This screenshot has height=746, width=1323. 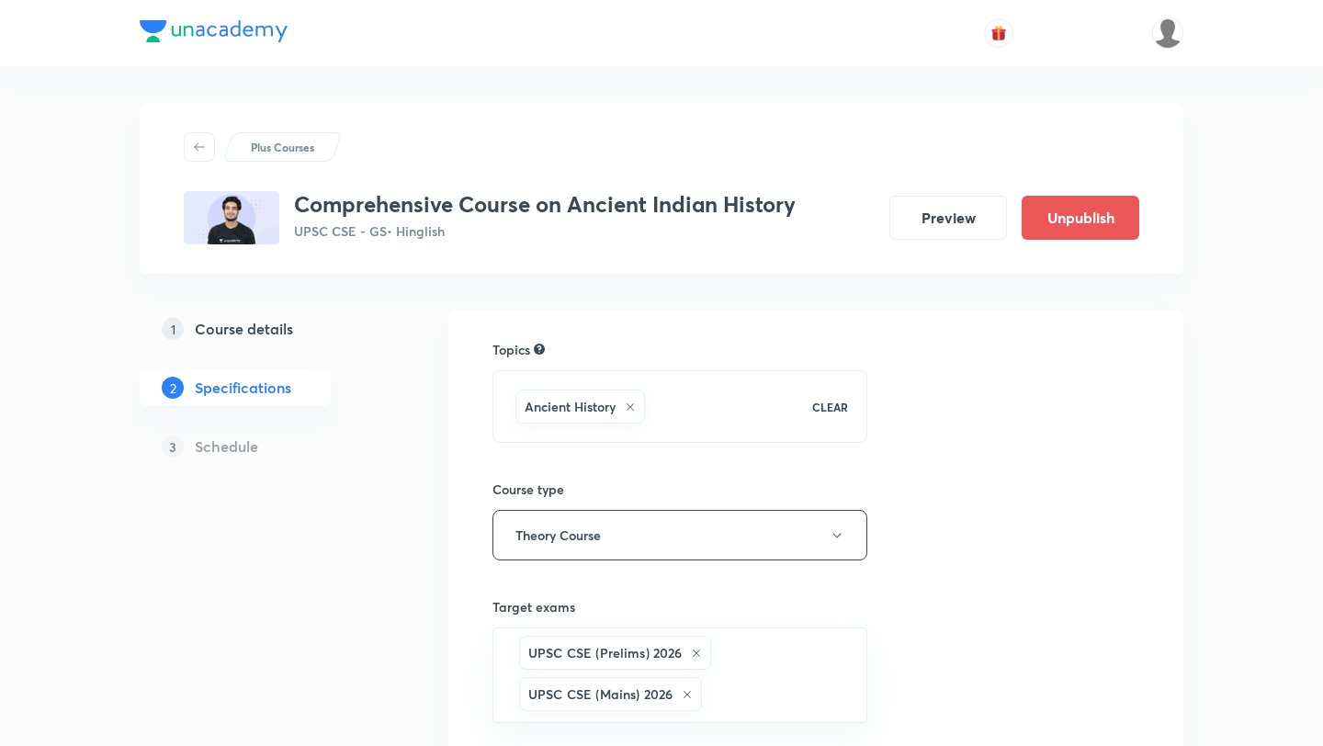 I want to click on h5: Schedule, so click(x=226, y=446).